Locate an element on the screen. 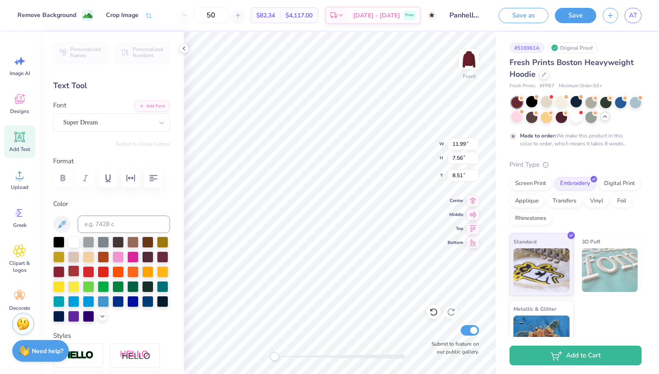 The width and height of the screenshot is (659, 374). div: # 516961A is located at coordinates (527, 48).